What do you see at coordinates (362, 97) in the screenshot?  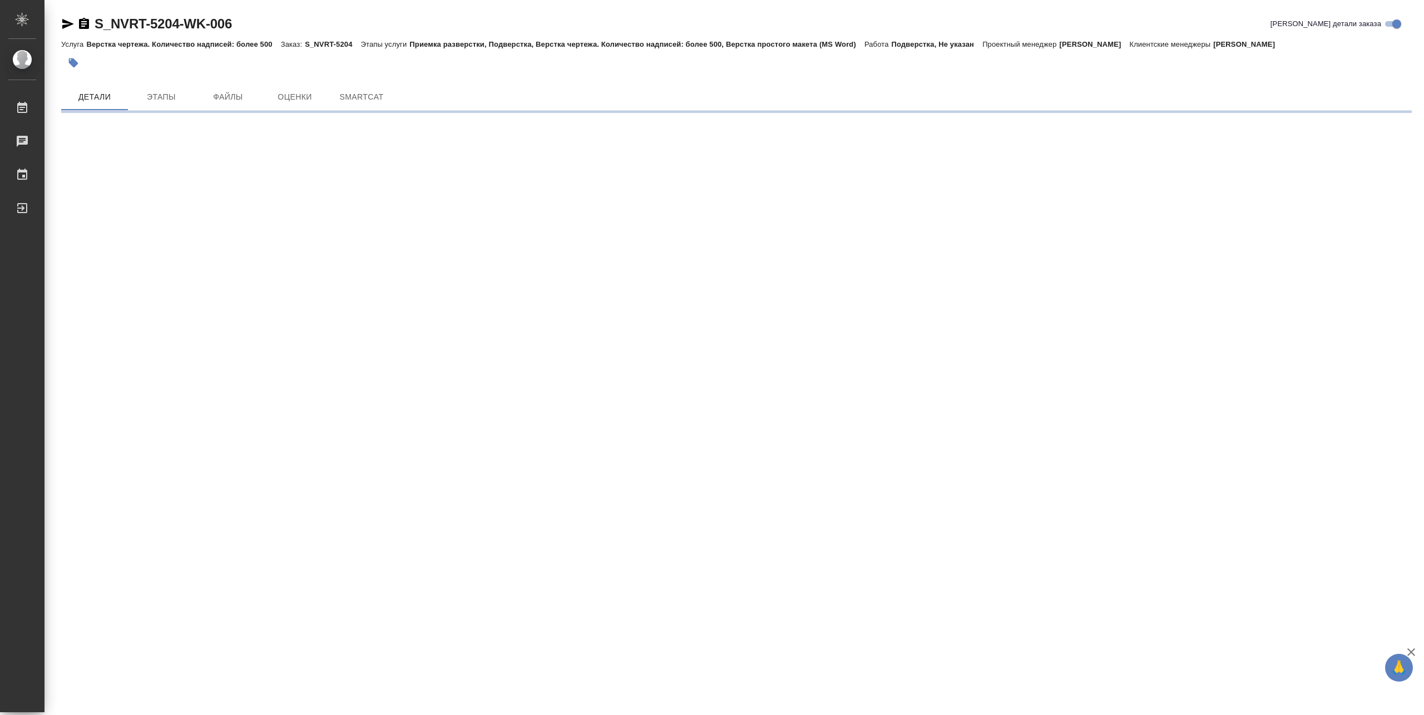 I see `span: SmartCat` at bounding box center [362, 97].